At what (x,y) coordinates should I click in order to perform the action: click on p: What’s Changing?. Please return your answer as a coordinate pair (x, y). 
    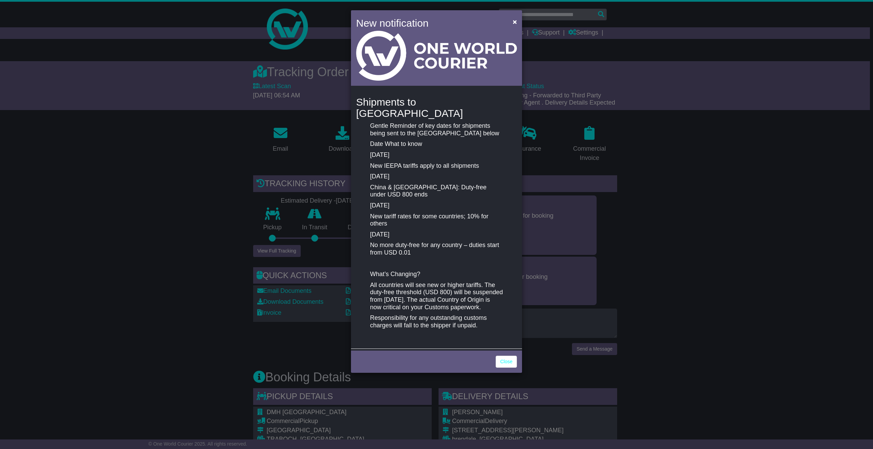
    Looking at the image, I should click on (436, 275).